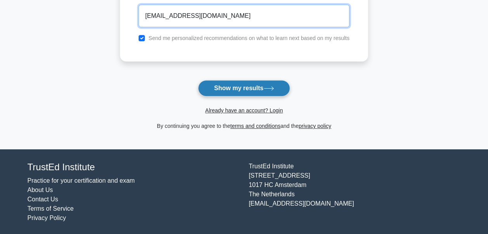 Image resolution: width=488 pixels, height=234 pixels. Describe the element at coordinates (244, 126) in the screenshot. I see `div: By continuing you agree to the and the` at that location.